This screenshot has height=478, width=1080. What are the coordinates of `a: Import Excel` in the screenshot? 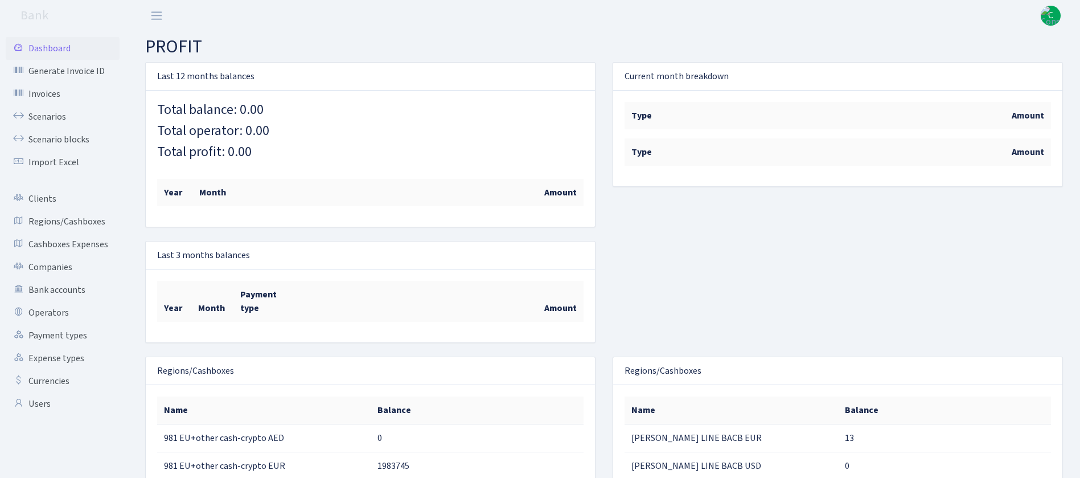 It's located at (63, 162).